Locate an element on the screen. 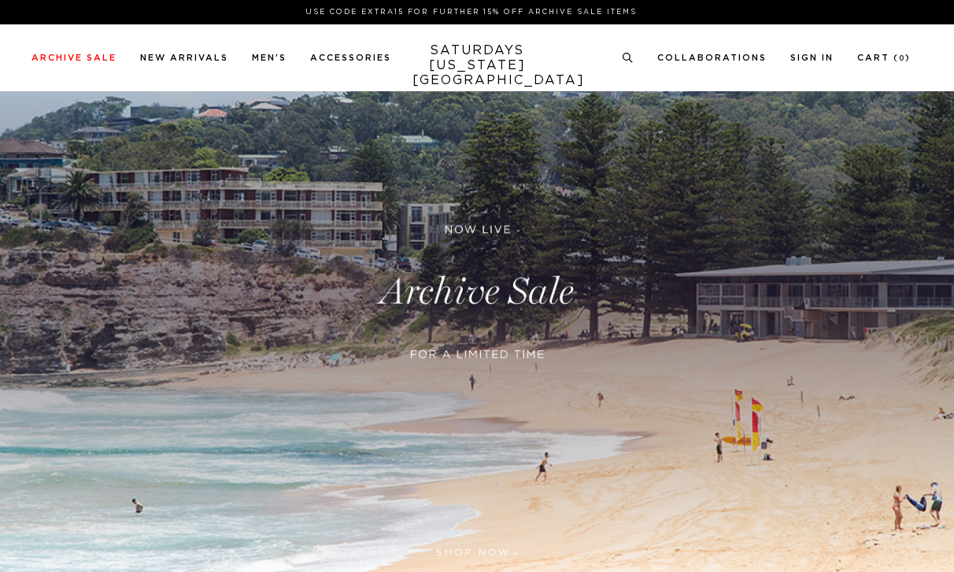 The height and width of the screenshot is (572, 954). a: Men's is located at coordinates (269, 57).